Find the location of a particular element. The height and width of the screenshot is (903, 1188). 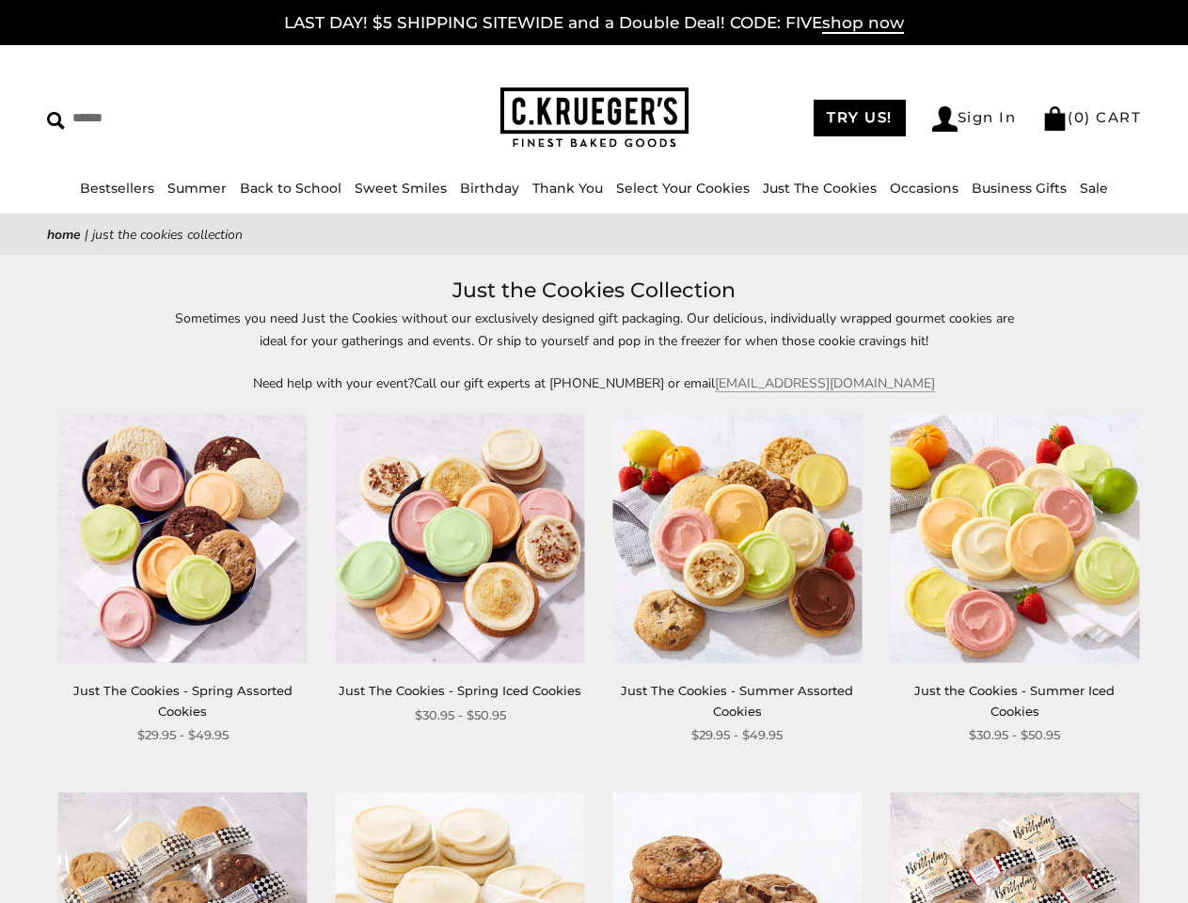

a: (0) CART is located at coordinates (1091, 117).